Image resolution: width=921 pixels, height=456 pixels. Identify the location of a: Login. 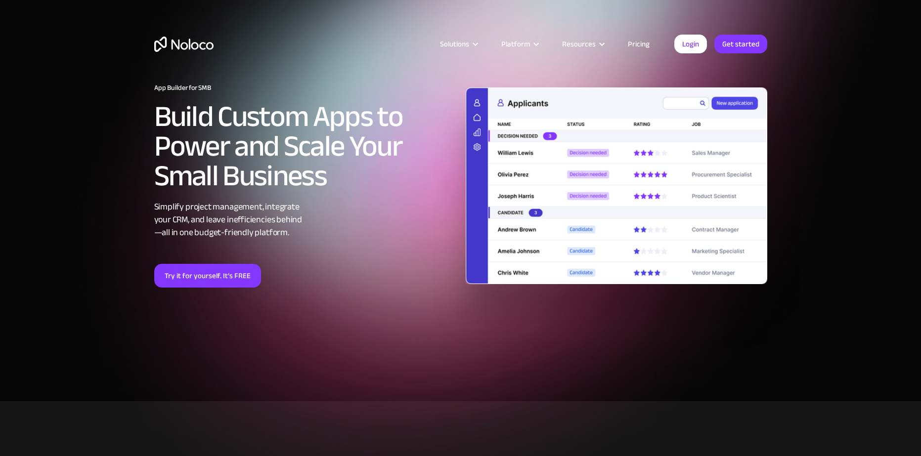
(690, 44).